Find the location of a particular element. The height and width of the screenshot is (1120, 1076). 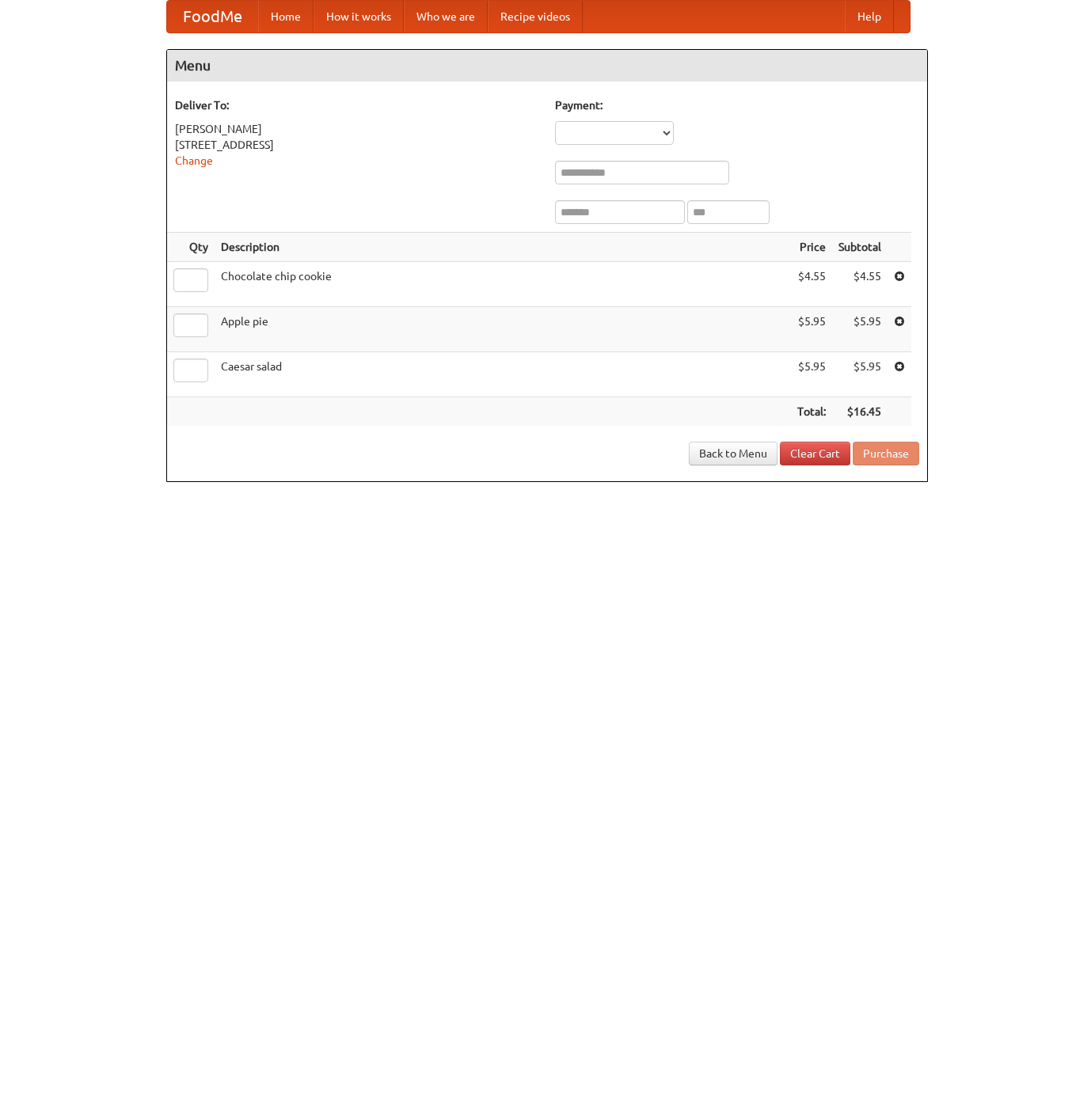

a: How it works is located at coordinates (359, 17).